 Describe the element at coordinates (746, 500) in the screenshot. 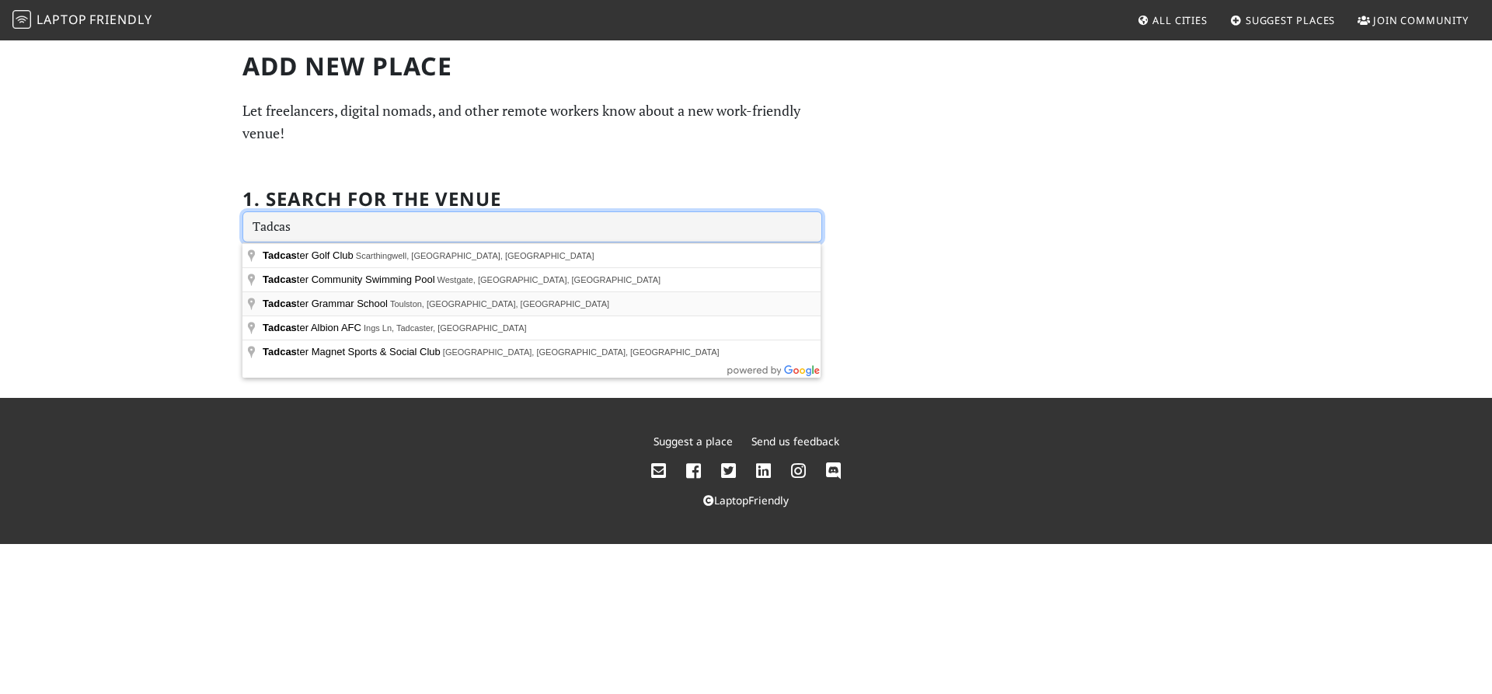

I see `a: LaptopFriendly` at that location.